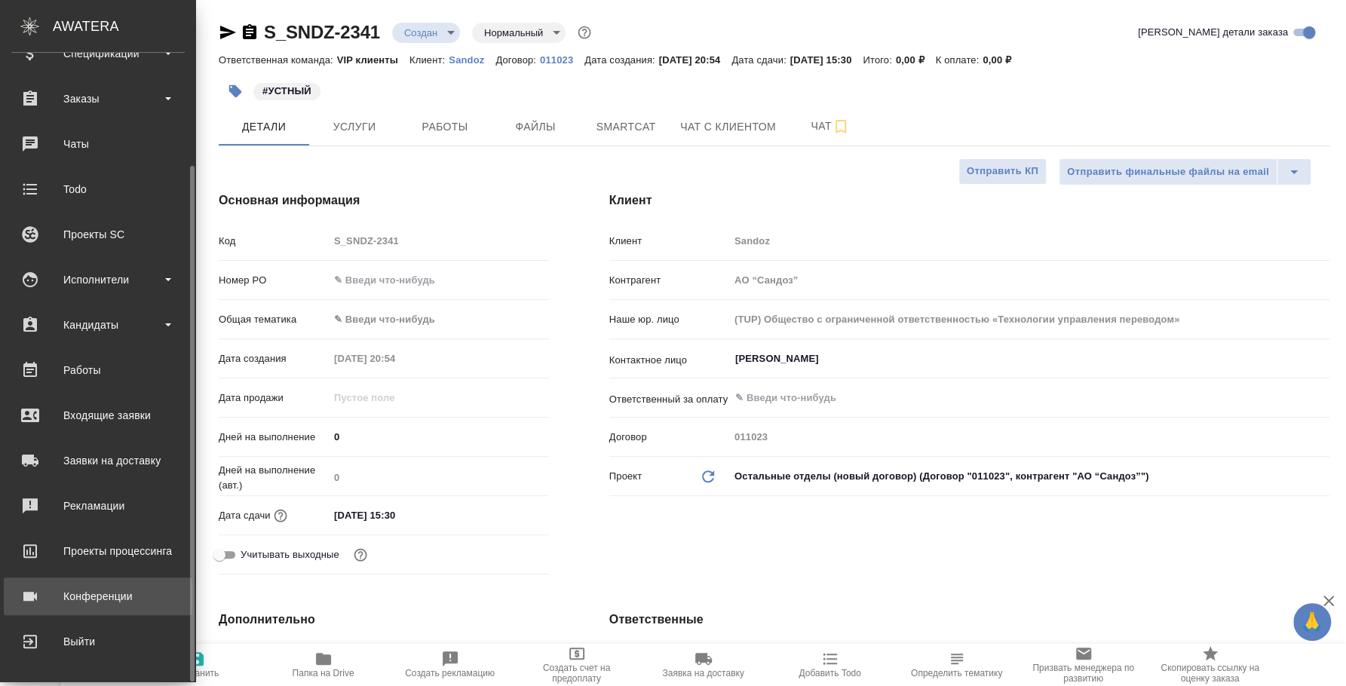 This screenshot has width=1346, height=686. Describe the element at coordinates (373, 60) in the screenshot. I see `p: VIP клиенты` at that location.